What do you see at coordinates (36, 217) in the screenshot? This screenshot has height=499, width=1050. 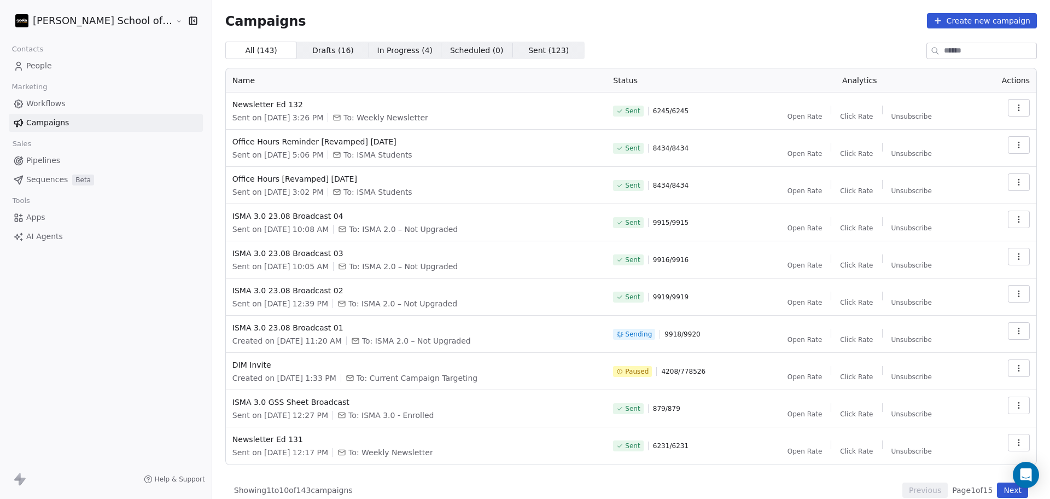 I see `span: Apps` at bounding box center [36, 217].